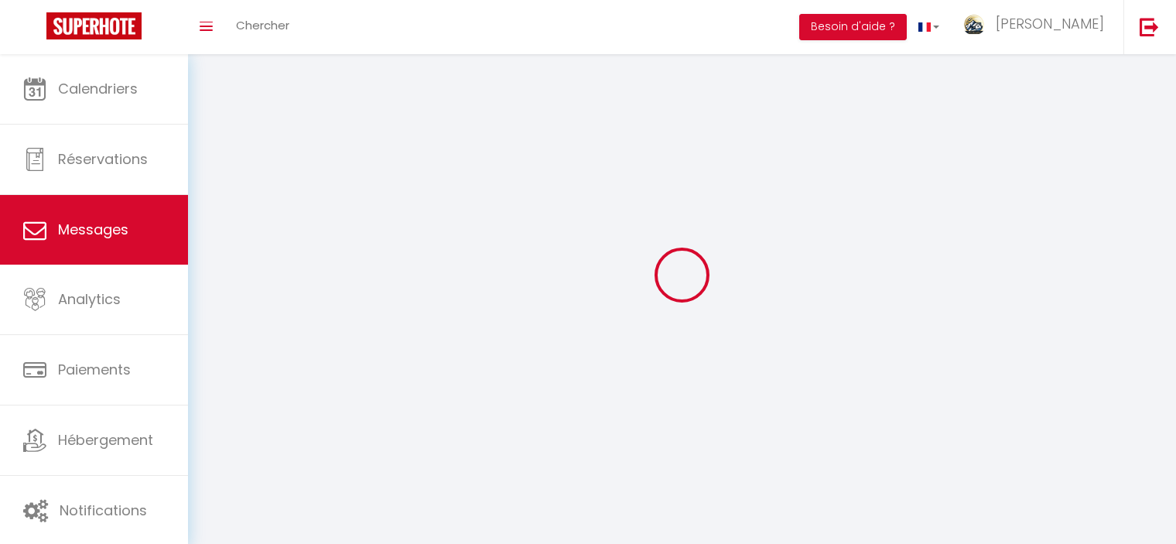 The image size is (1176, 544). What do you see at coordinates (94, 369) in the screenshot?
I see `span: Paiements` at bounding box center [94, 369].